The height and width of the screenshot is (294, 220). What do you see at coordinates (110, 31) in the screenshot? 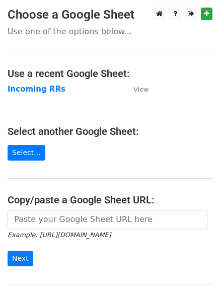
I see `p: Use one of the options below...` at bounding box center [110, 31].